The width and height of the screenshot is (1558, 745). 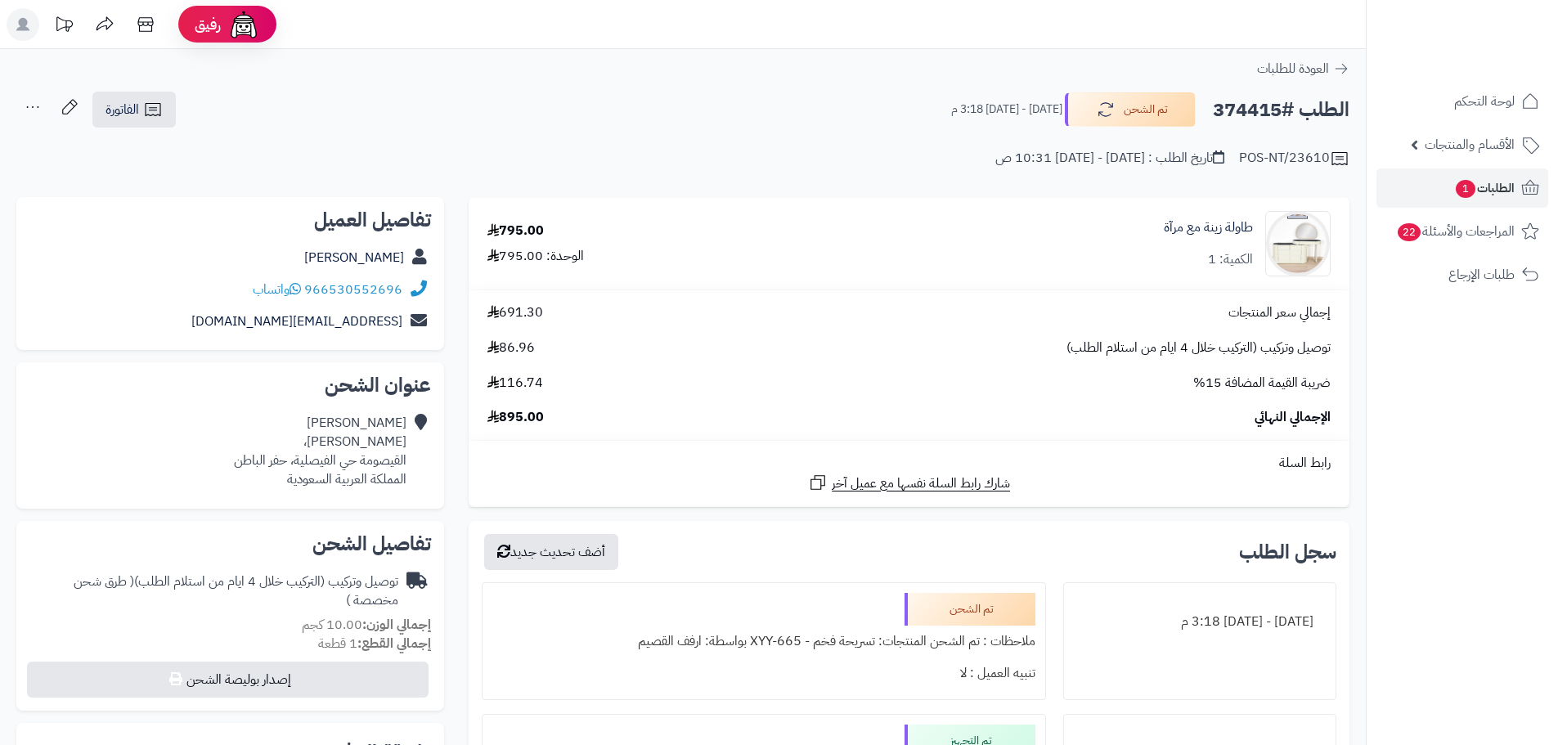 What do you see at coordinates (1287, 552) in the screenshot?
I see `h3: سجل الطلب` at bounding box center [1287, 552].